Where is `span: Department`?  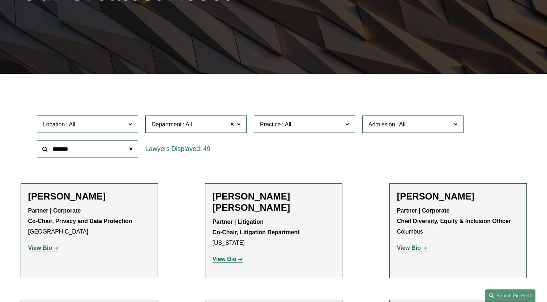
span: Department is located at coordinates (167, 124).